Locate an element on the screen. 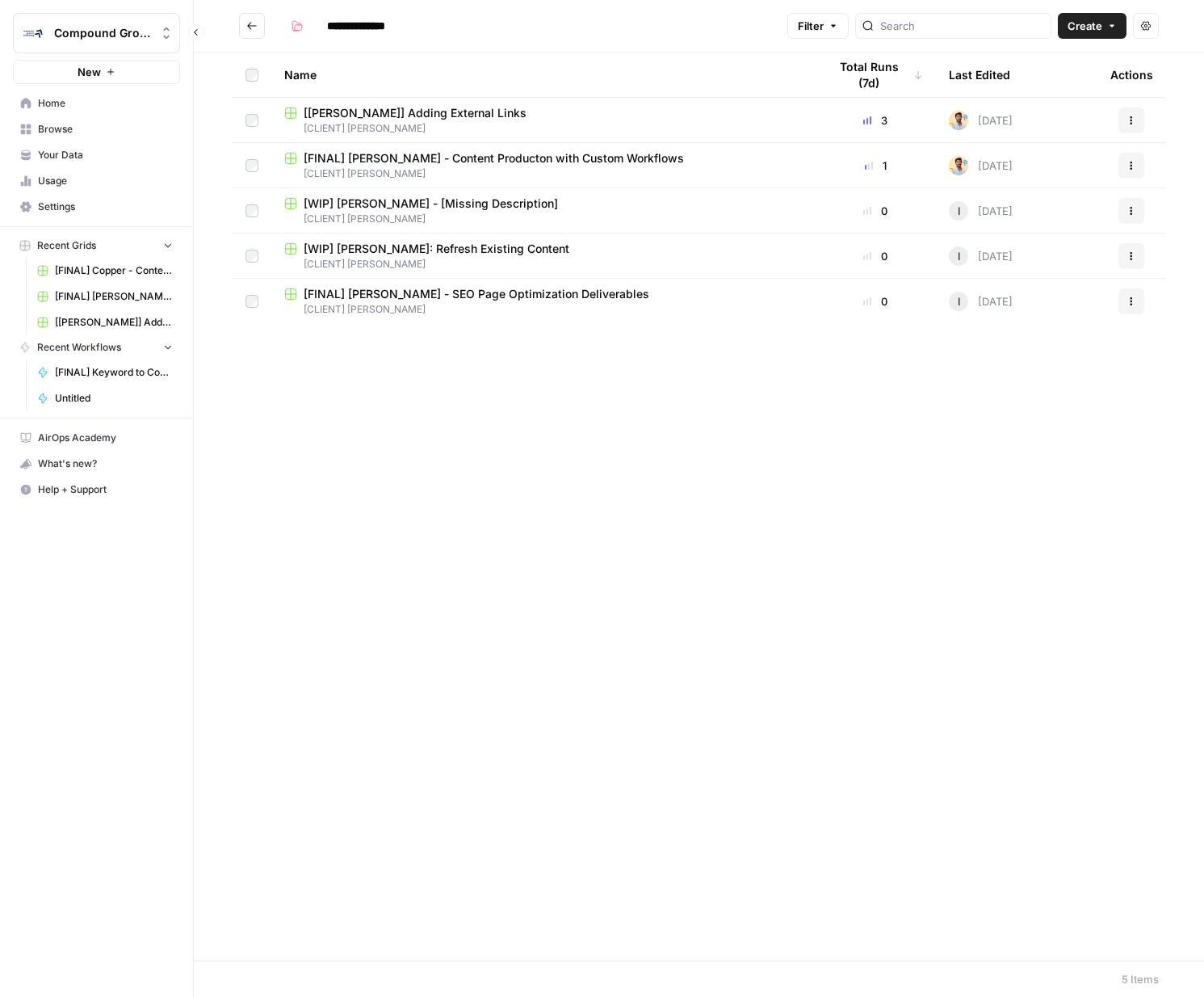  span: Help + Support is located at coordinates (105, 490).